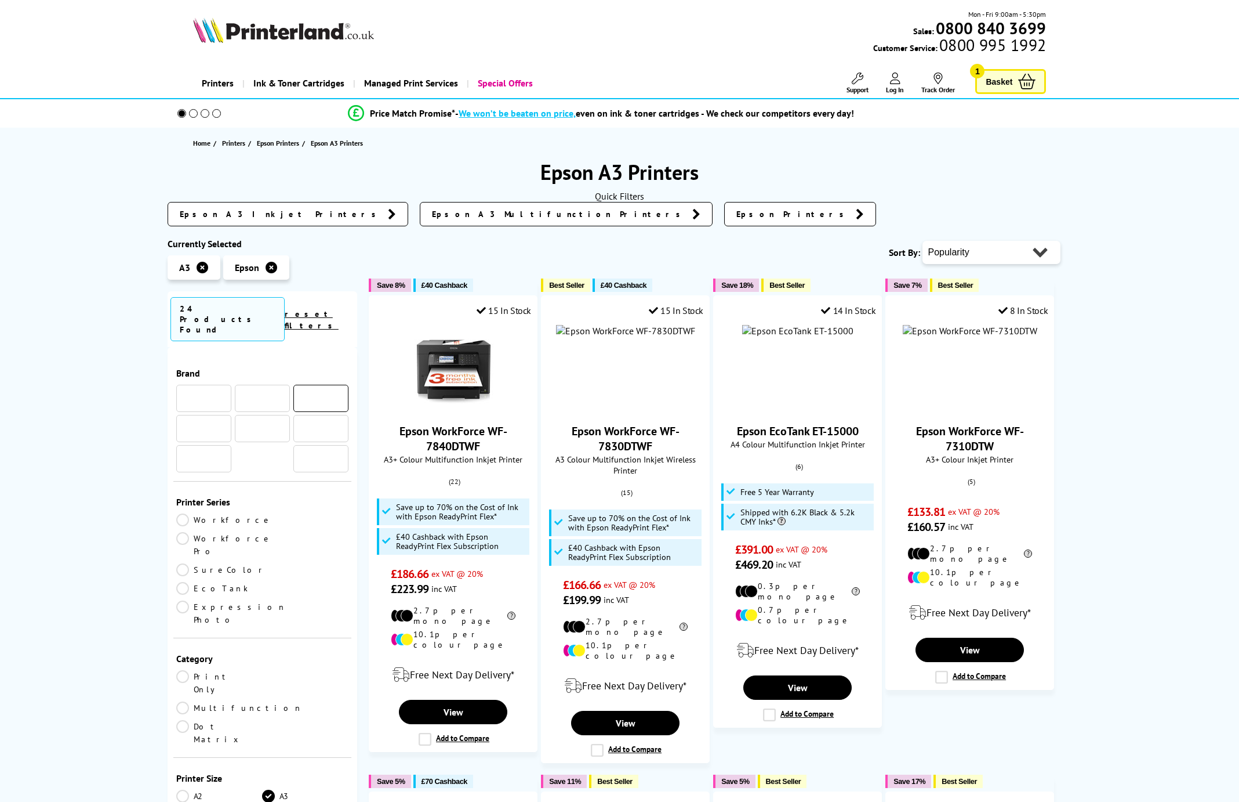 This screenshot has height=802, width=1239. What do you see at coordinates (793, 214) in the screenshot?
I see `span: Epson Printers` at bounding box center [793, 214].